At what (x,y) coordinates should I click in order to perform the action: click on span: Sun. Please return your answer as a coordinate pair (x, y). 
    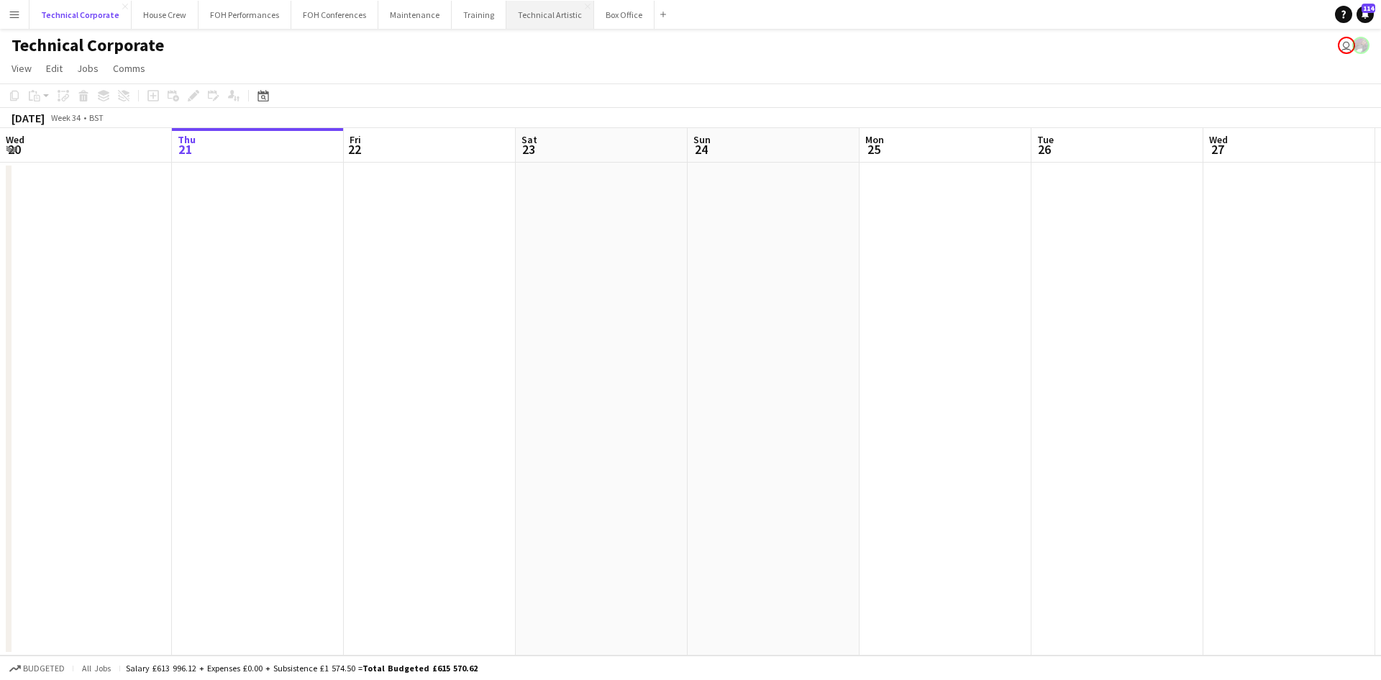
    Looking at the image, I should click on (702, 140).